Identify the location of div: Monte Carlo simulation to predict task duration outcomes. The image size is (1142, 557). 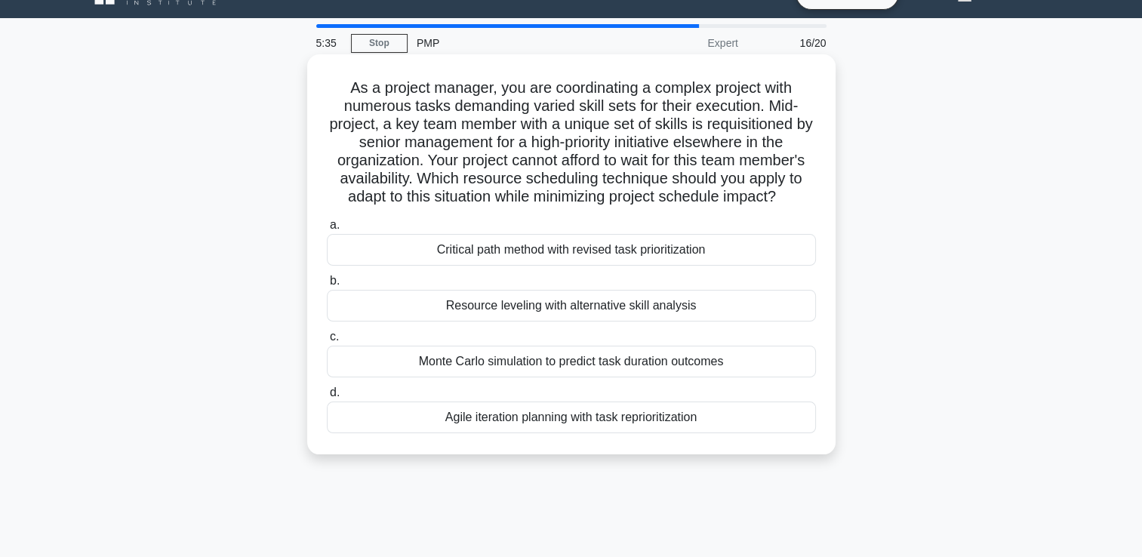
(572, 362).